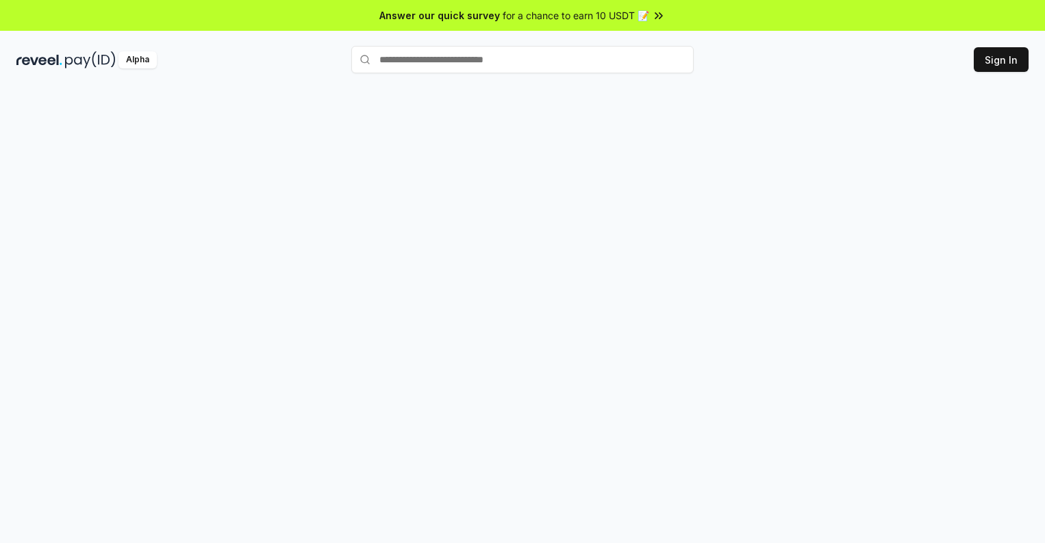  What do you see at coordinates (576, 15) in the screenshot?
I see `span: for a chance to earn 10 USDT 📝` at bounding box center [576, 15].